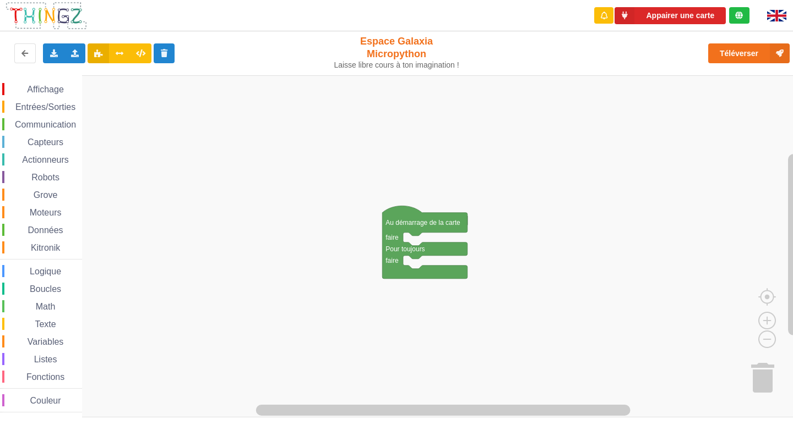 Image resolution: width=793 pixels, height=425 pixels. I want to click on span: Listes, so click(46, 359).